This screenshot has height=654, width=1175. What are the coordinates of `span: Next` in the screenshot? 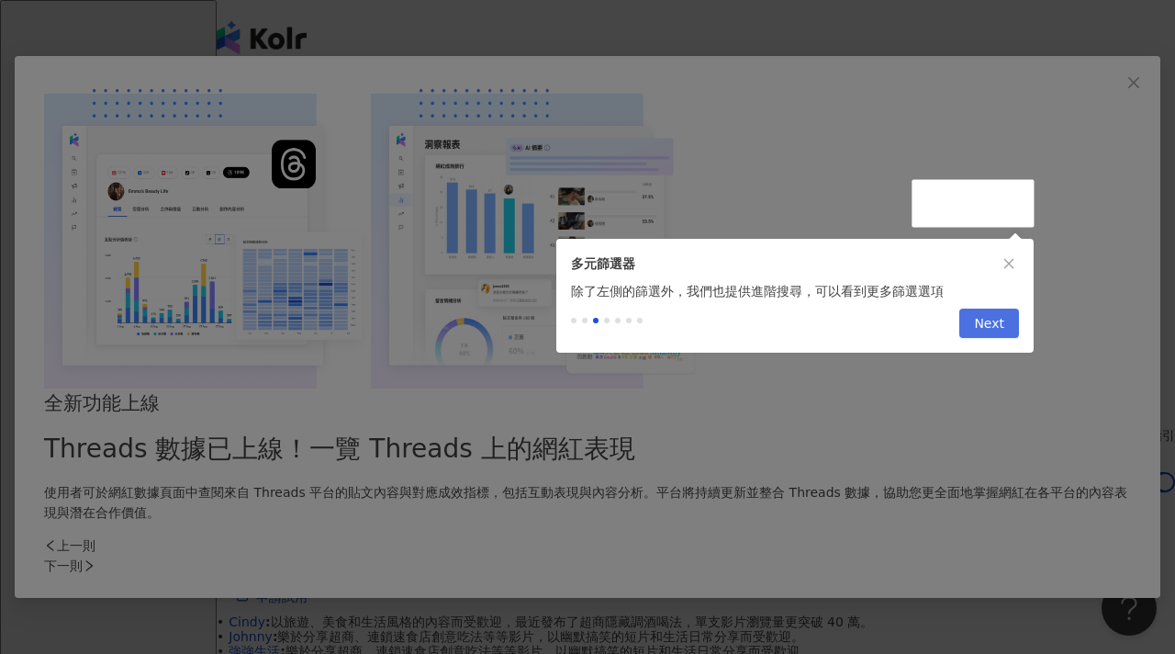 It's located at (989, 324).